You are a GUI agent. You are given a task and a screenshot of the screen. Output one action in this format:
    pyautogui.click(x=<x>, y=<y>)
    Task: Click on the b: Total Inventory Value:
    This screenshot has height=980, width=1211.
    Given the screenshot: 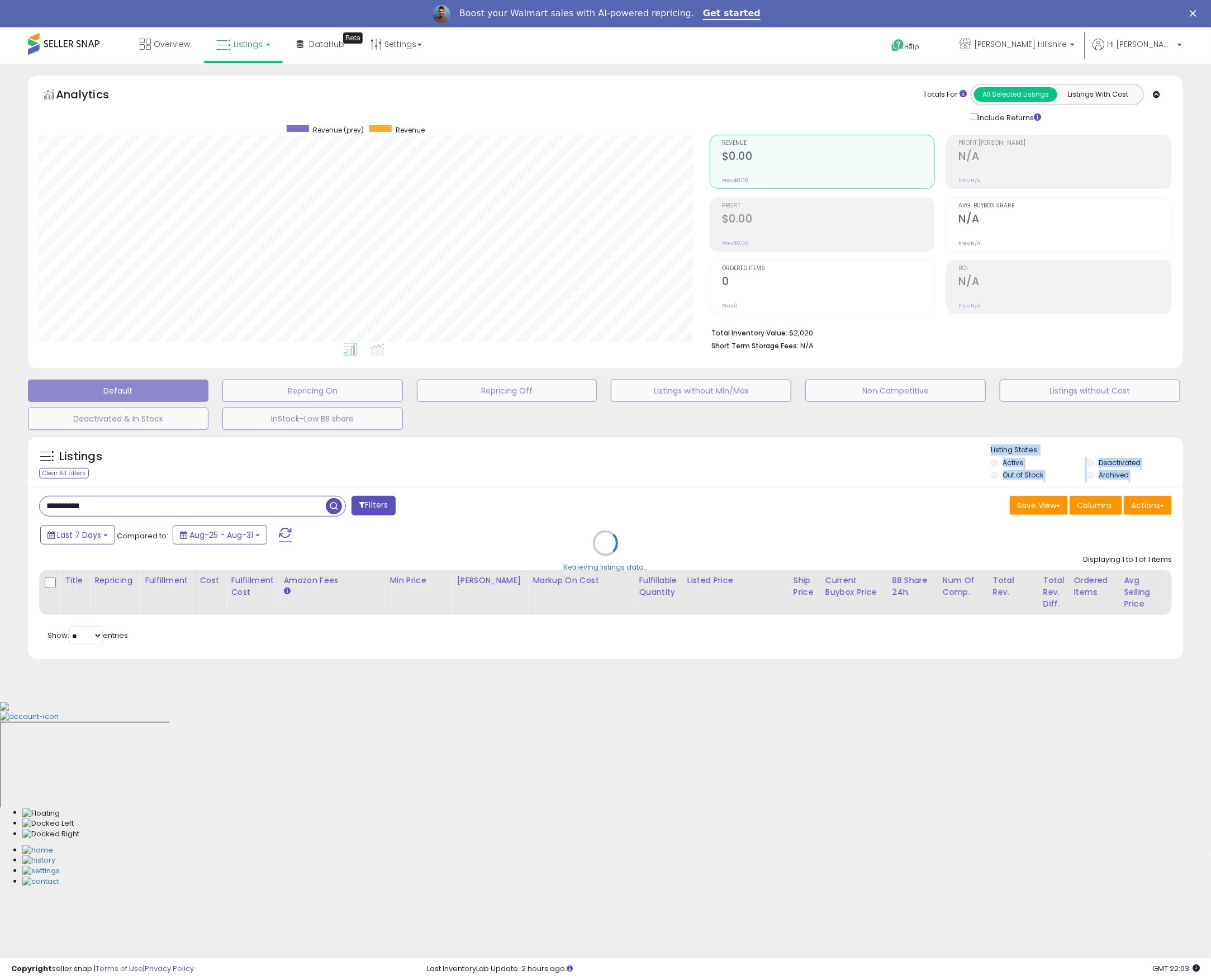 What is the action you would take?
    pyautogui.click(x=750, y=333)
    